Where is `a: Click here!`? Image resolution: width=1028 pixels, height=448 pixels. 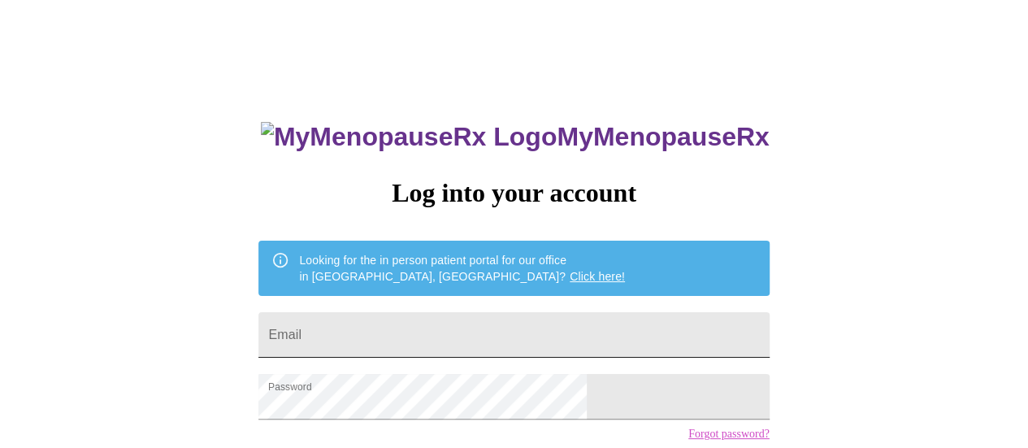 a: Click here! is located at coordinates (597, 276).